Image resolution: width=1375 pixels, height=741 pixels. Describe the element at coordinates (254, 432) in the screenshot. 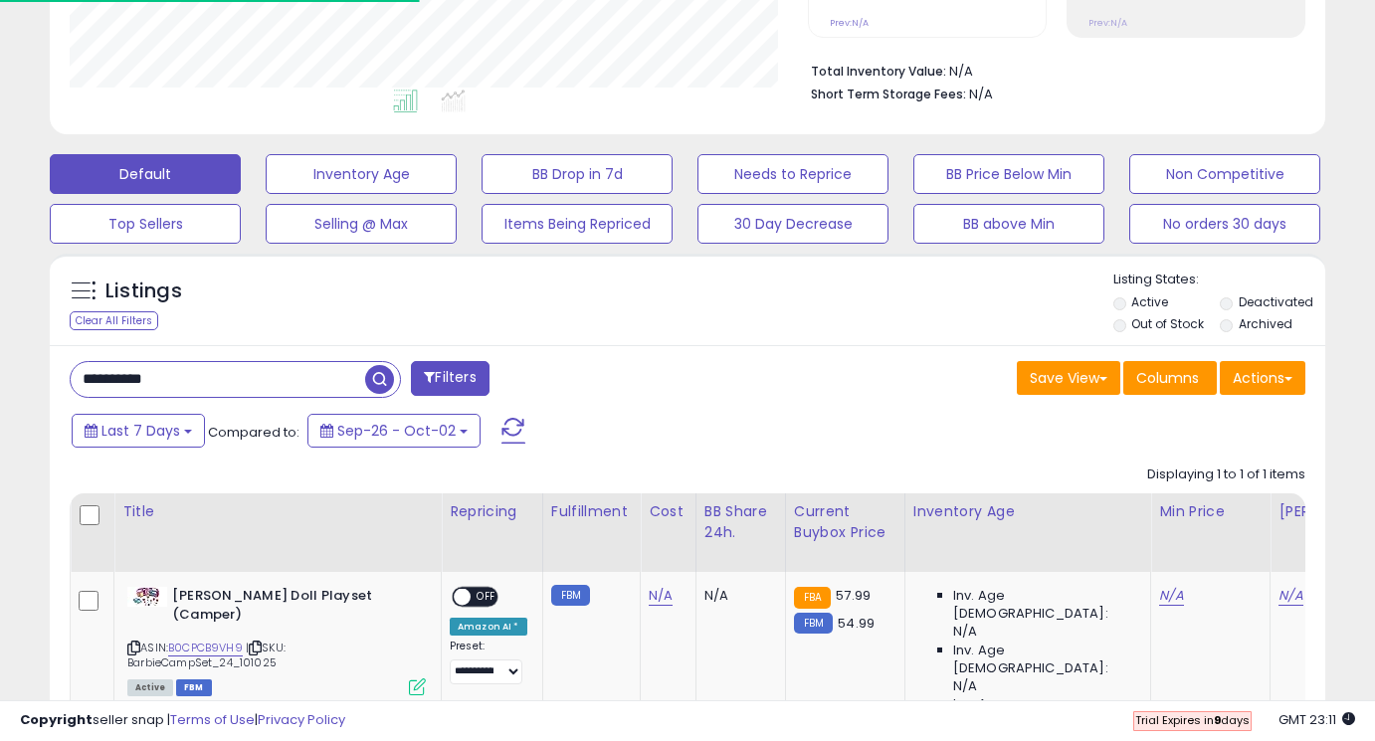

I see `span: Compared to:` at that location.